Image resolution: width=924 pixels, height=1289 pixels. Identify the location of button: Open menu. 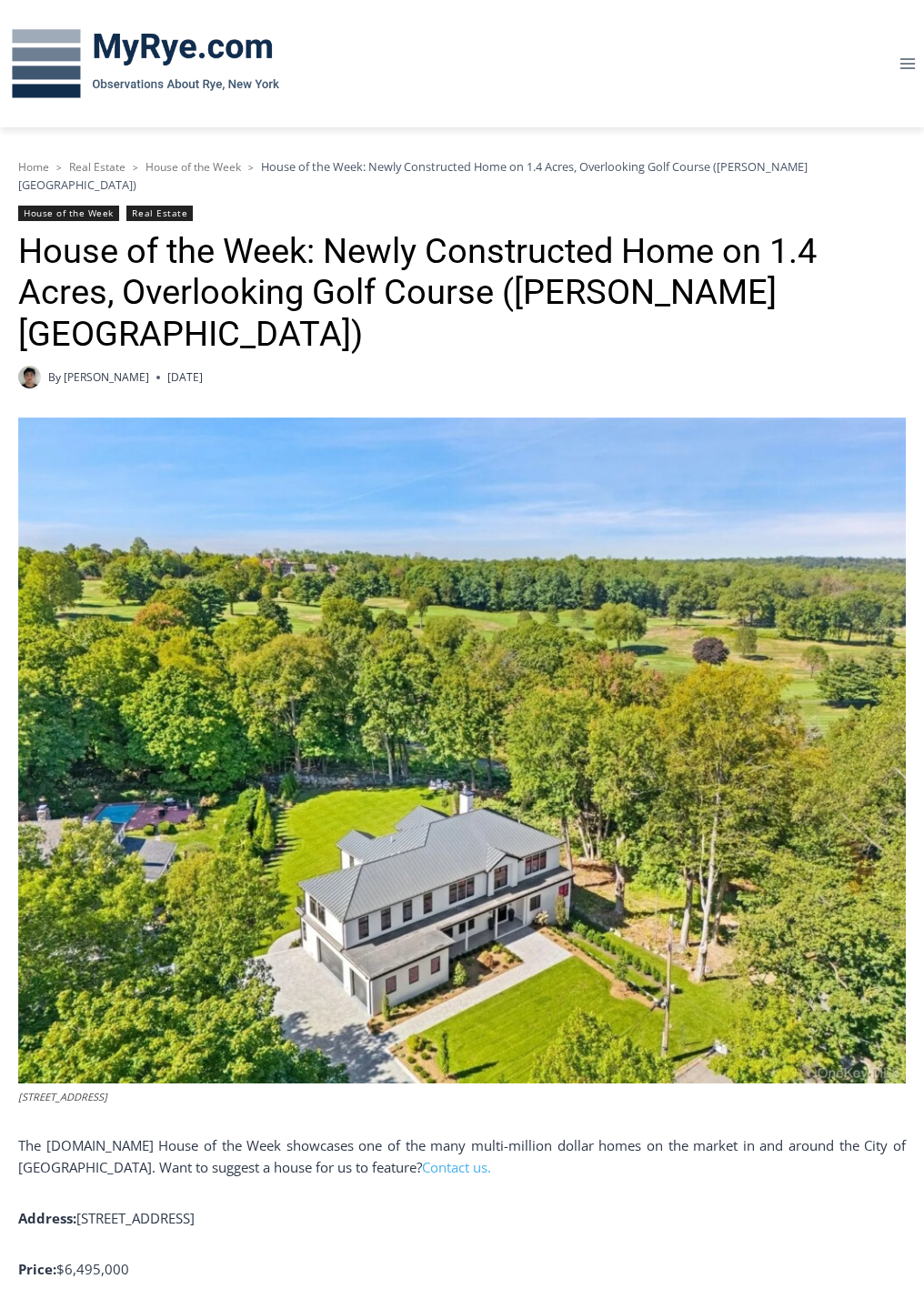
(908, 62).